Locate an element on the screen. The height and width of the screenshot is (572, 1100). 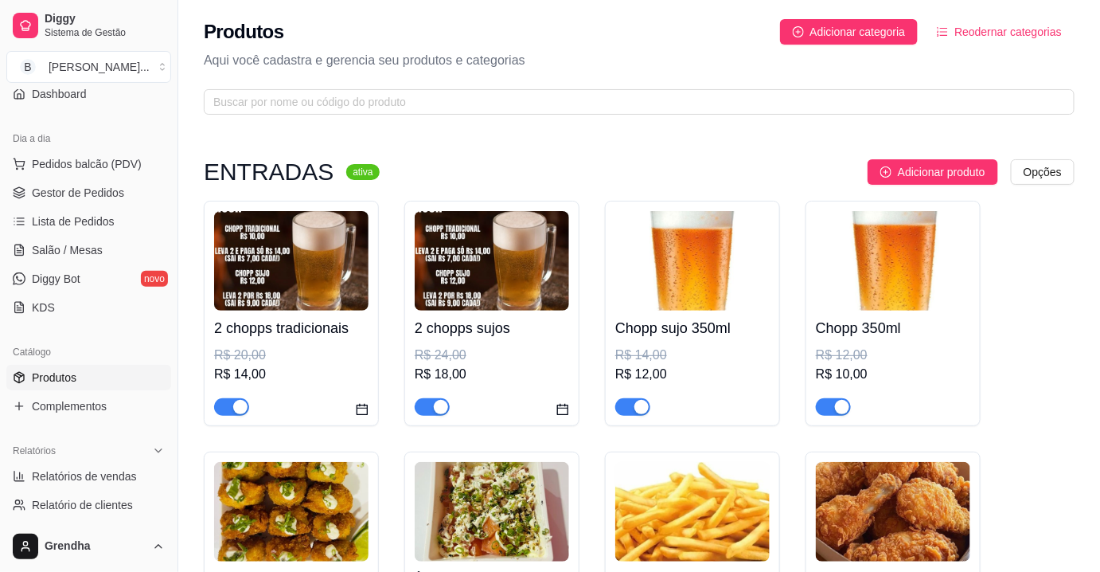
span: Pedidos balcão (PDV) is located at coordinates (87, 164).